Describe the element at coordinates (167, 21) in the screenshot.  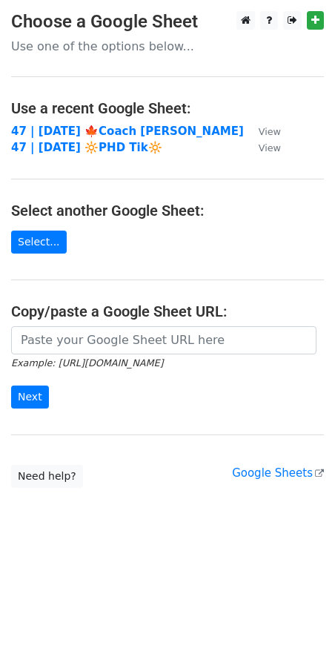
I see `h3: Choose a Google Sheet` at that location.